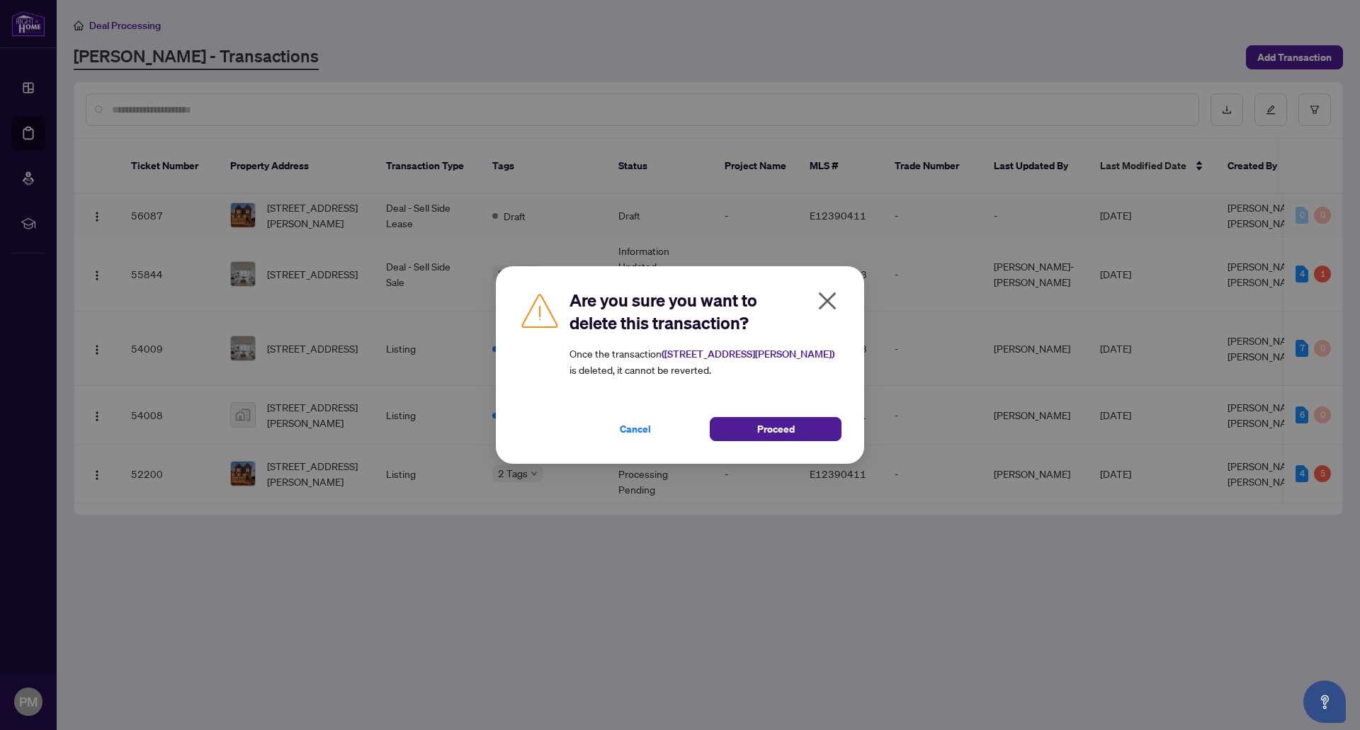 This screenshot has height=730, width=1360. I want to click on button: Proceed, so click(775, 429).